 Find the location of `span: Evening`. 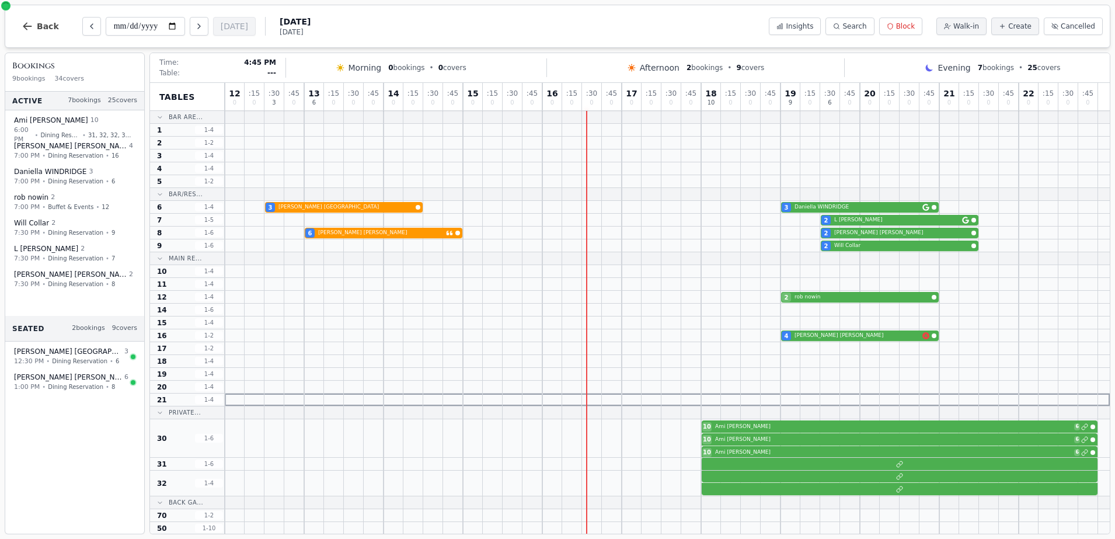

span: Evening is located at coordinates (954, 68).